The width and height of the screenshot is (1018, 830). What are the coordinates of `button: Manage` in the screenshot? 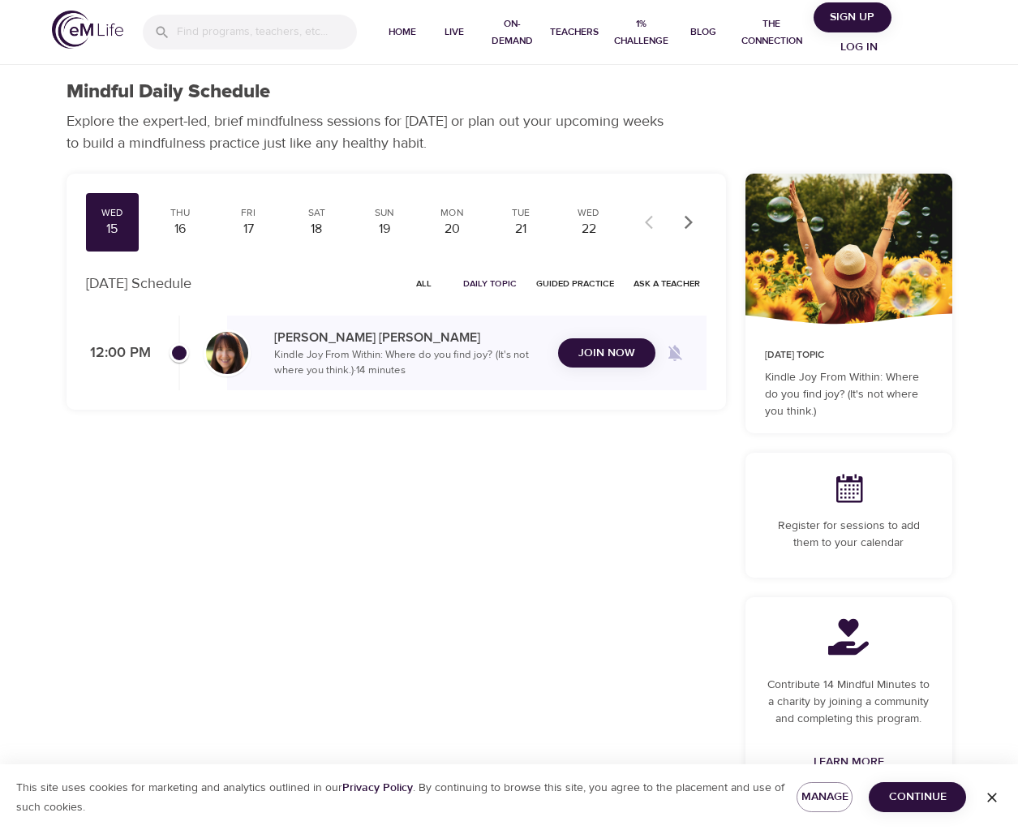 It's located at (825, 796).